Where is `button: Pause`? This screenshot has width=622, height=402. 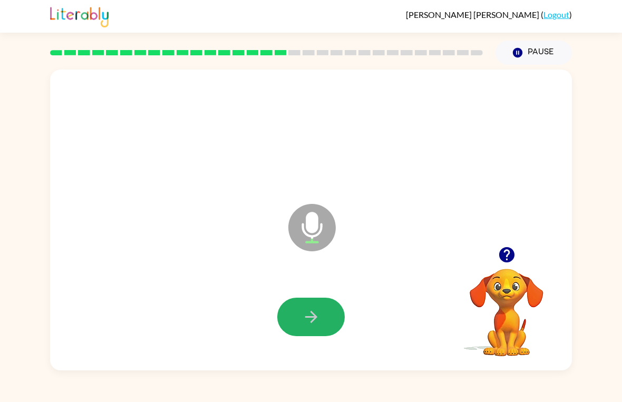
button: Pause is located at coordinates (534, 53).